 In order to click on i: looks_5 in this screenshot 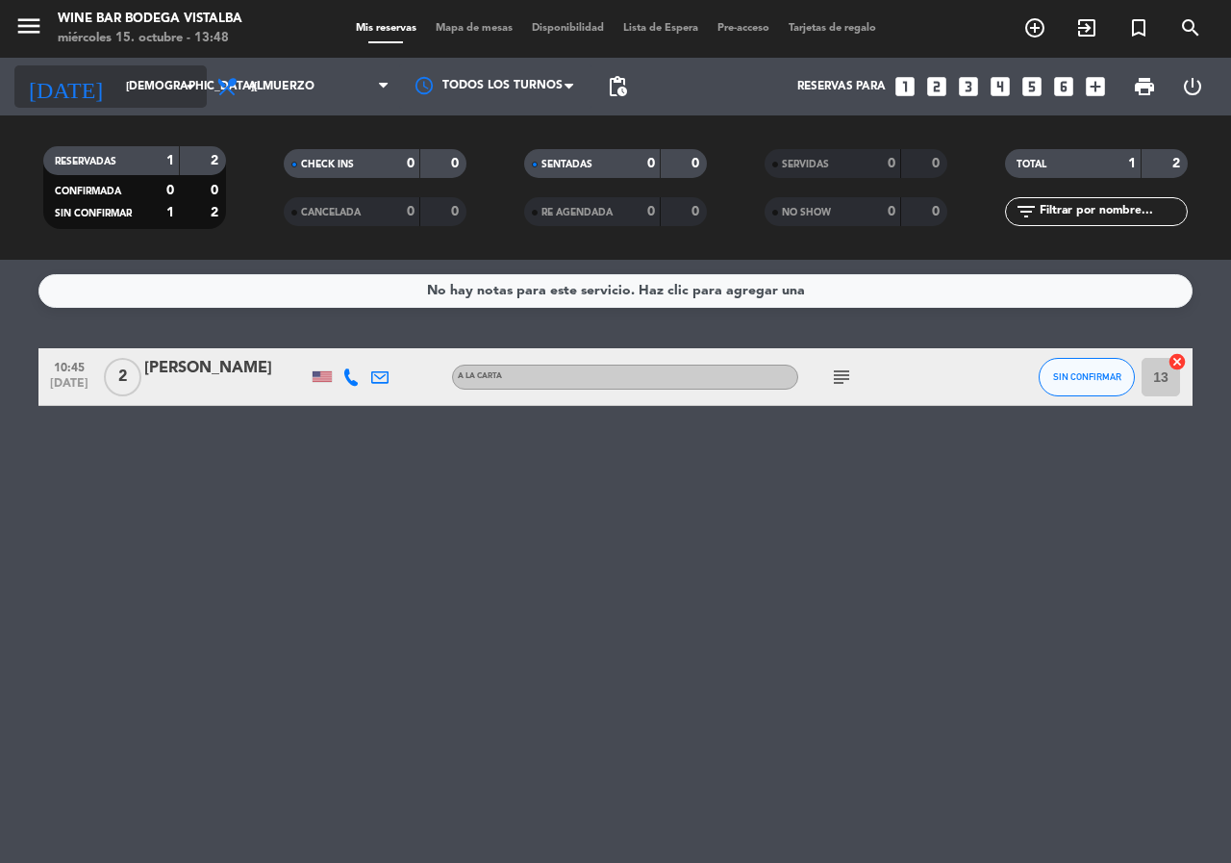, I will do `click(1032, 87)`.